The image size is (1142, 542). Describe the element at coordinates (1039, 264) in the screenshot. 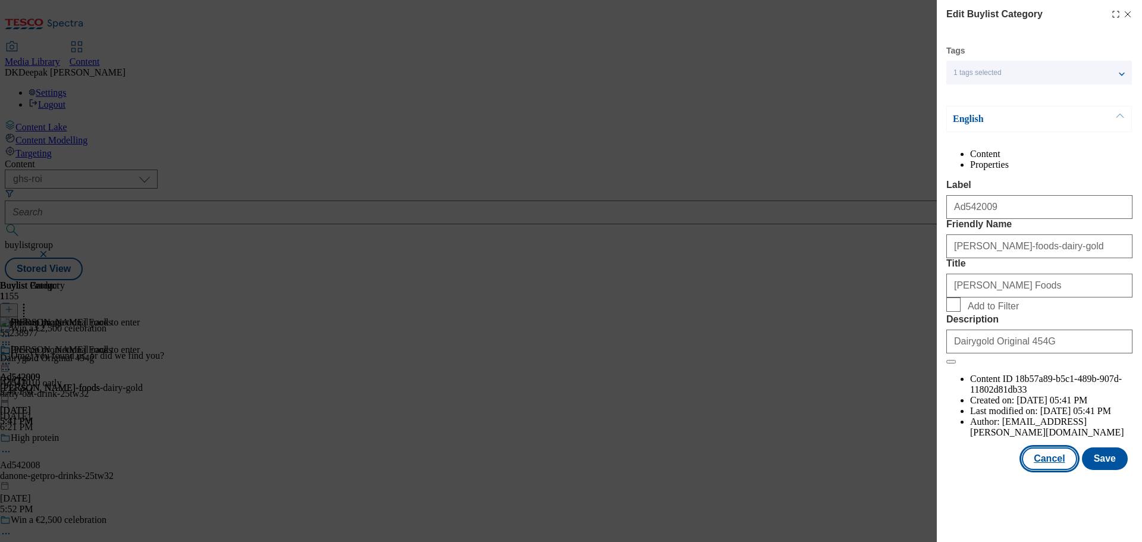

I see `label: Title` at that location.